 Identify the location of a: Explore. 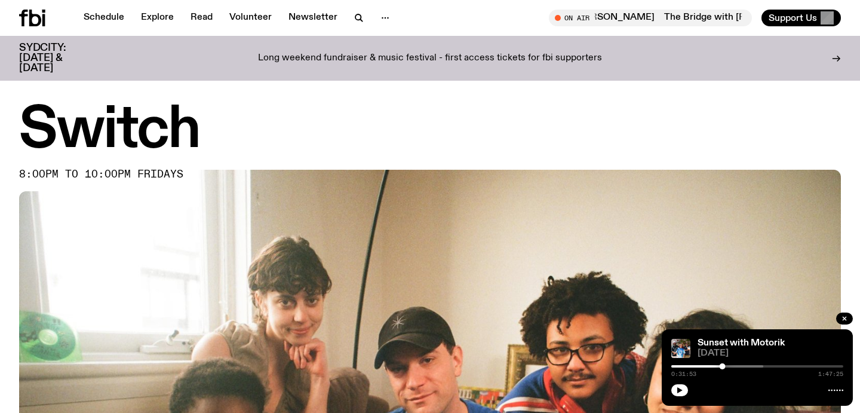
(157, 18).